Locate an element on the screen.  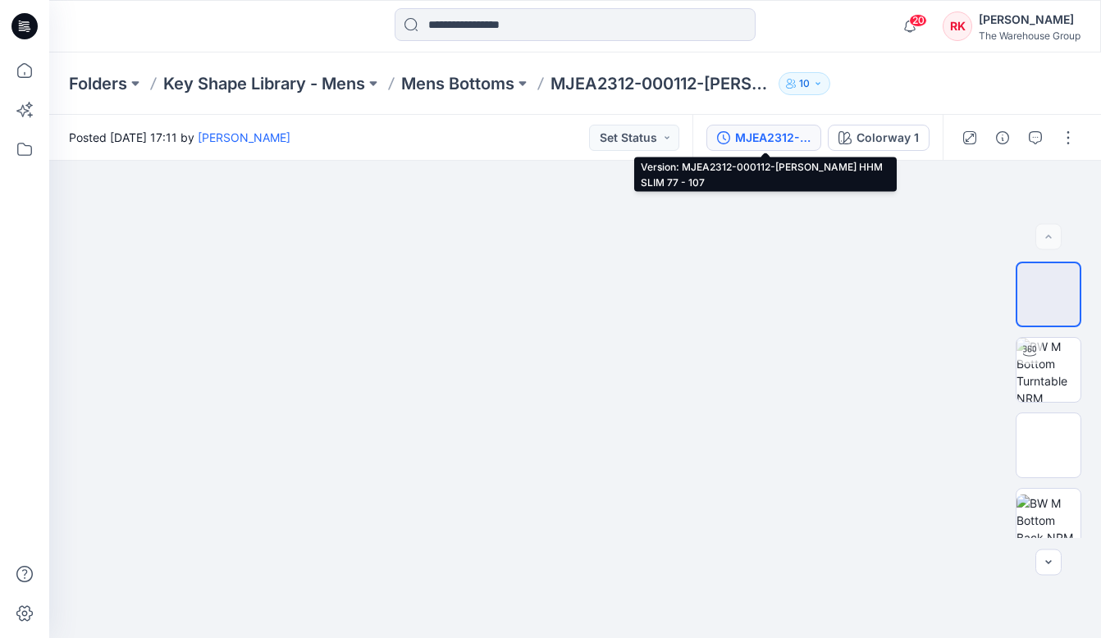
button: Colorway 1 is located at coordinates (878, 138).